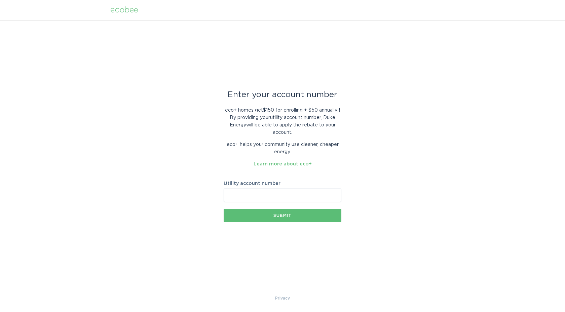 This screenshot has height=312, width=565. What do you see at coordinates (124, 10) in the screenshot?
I see `div: ecobee` at bounding box center [124, 10].